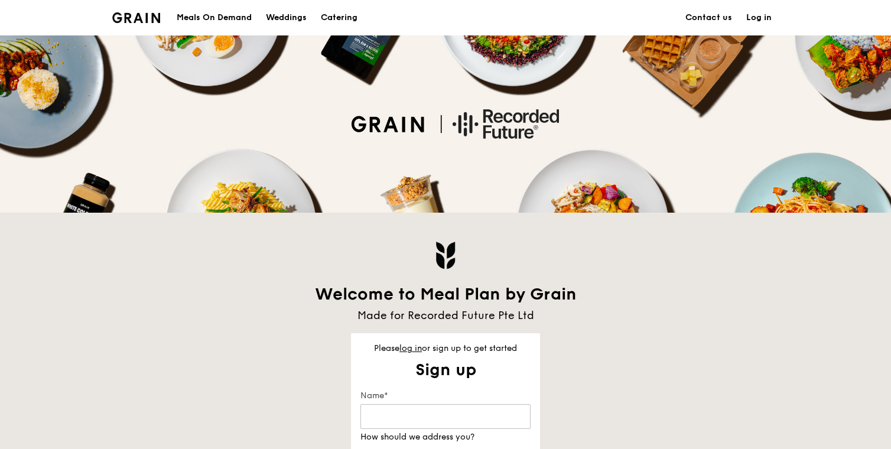 The image size is (891, 449). Describe the element at coordinates (446, 294) in the screenshot. I see `div: Welcome to Meal Plan by Grain` at that location.